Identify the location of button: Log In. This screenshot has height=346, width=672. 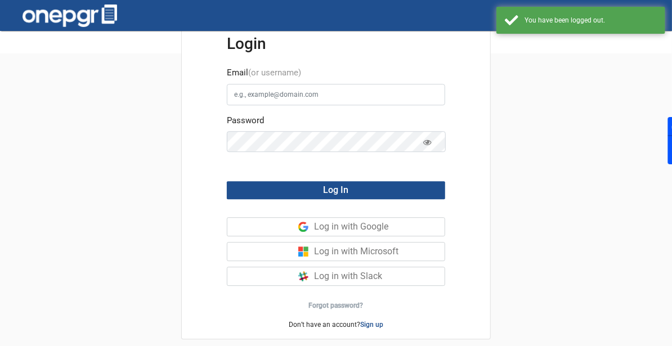
(336, 190).